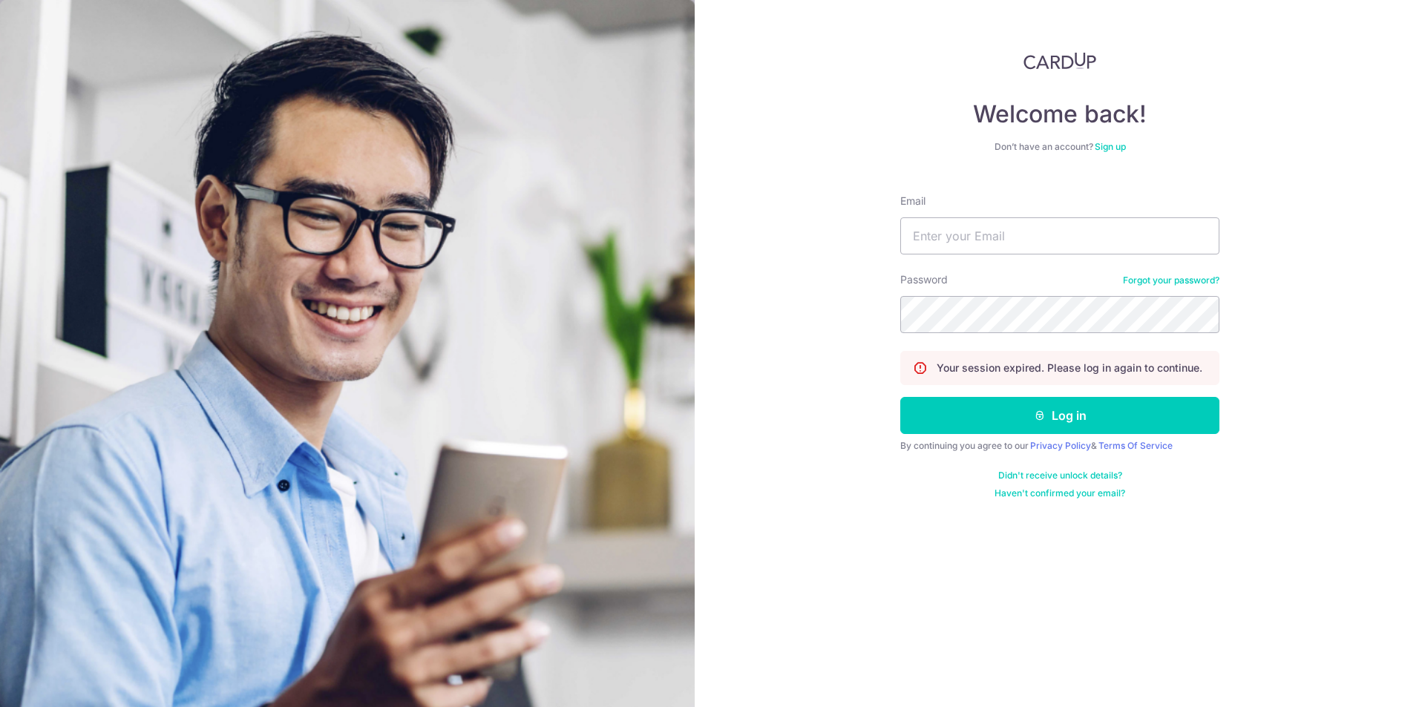 The width and height of the screenshot is (1425, 707). Describe the element at coordinates (1171, 281) in the screenshot. I see `a: Forgot your password?` at that location.